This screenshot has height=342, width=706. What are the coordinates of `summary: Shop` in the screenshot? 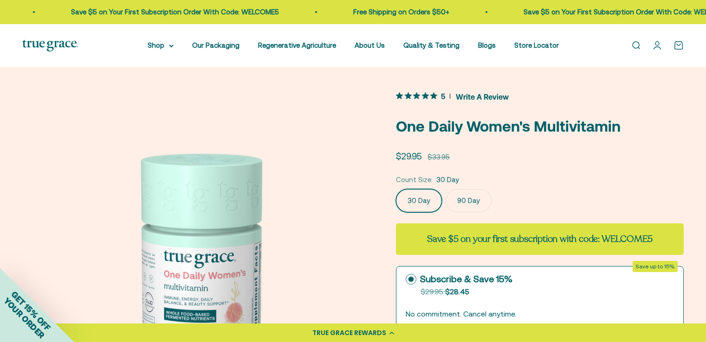 It's located at (161, 45).